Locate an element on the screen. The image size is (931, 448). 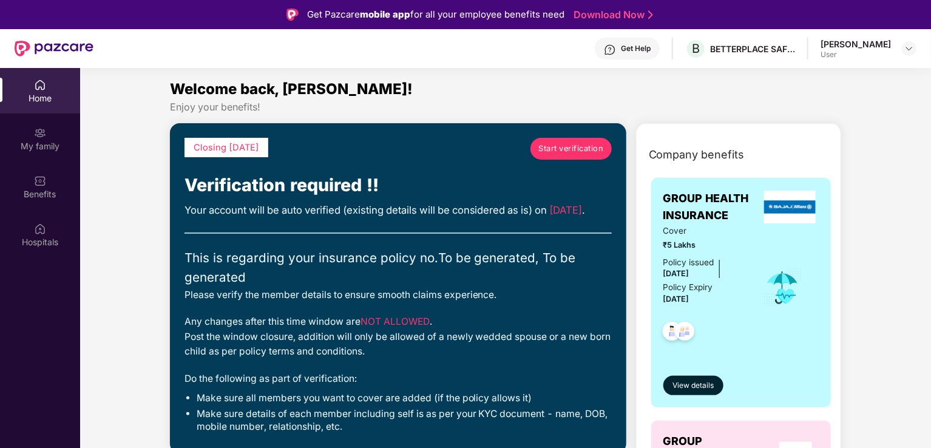
div: Policy issued is located at coordinates (689, 262).